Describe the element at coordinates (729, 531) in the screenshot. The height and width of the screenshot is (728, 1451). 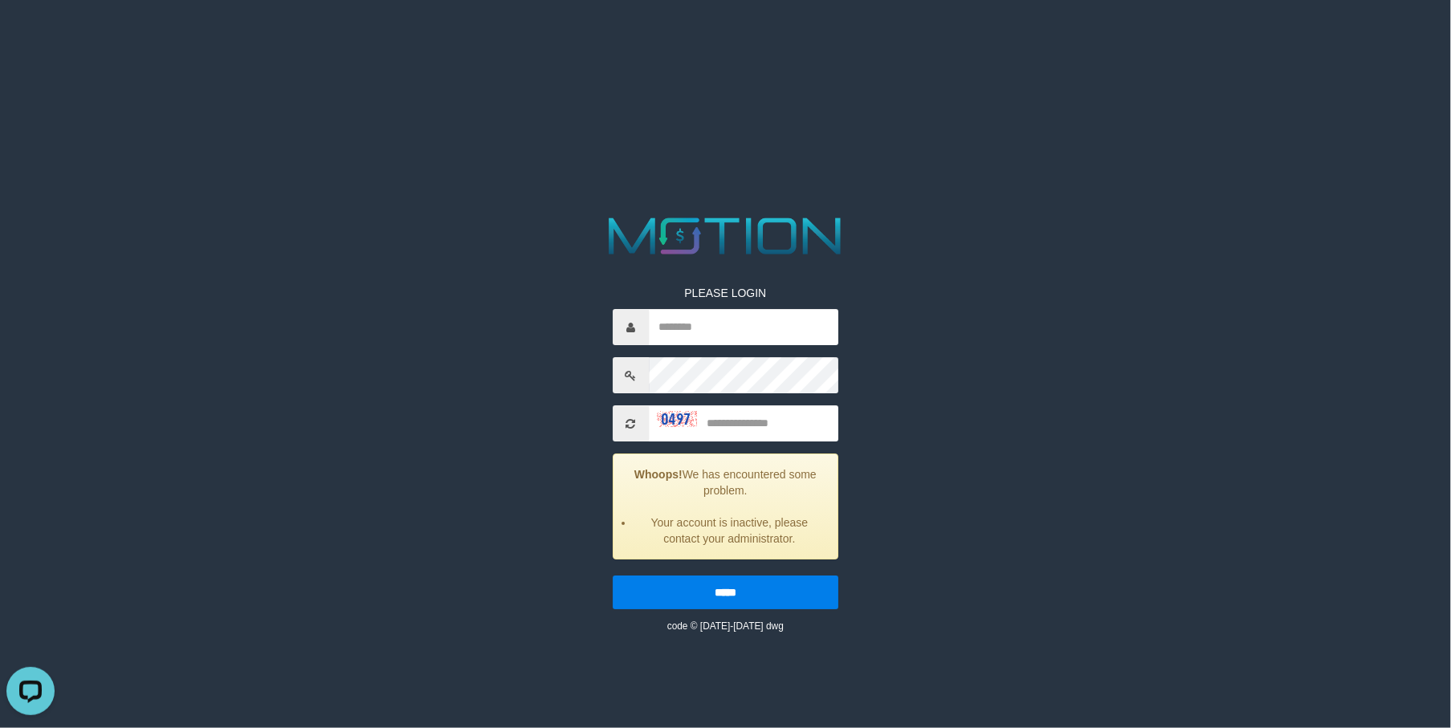
I see `li: Your account is inactive, please contact your administrator.` at that location.